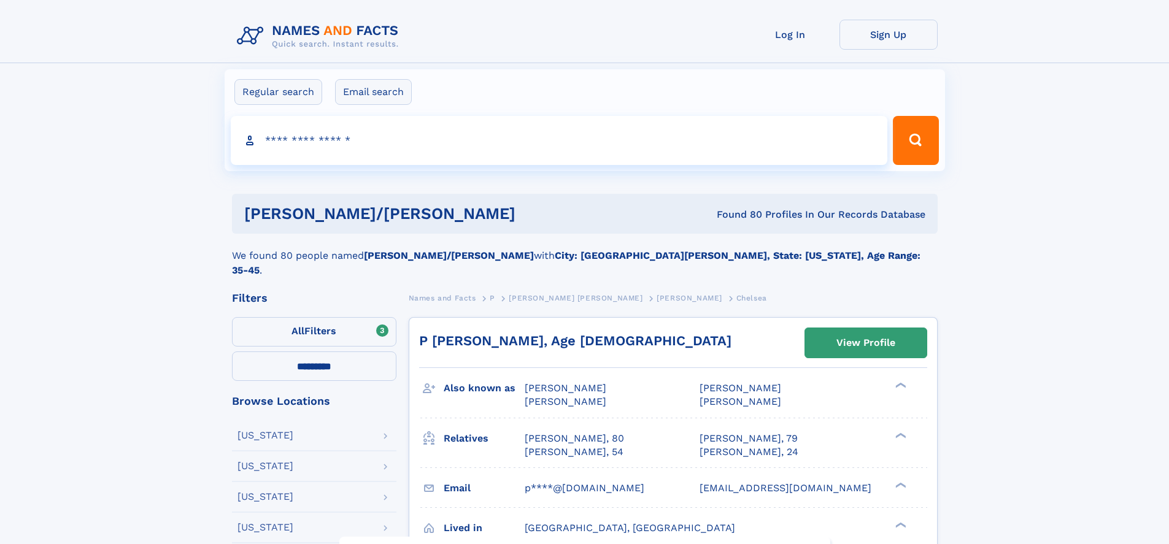  Describe the element at coordinates (297, 331) in the screenshot. I see `span: All` at that location.